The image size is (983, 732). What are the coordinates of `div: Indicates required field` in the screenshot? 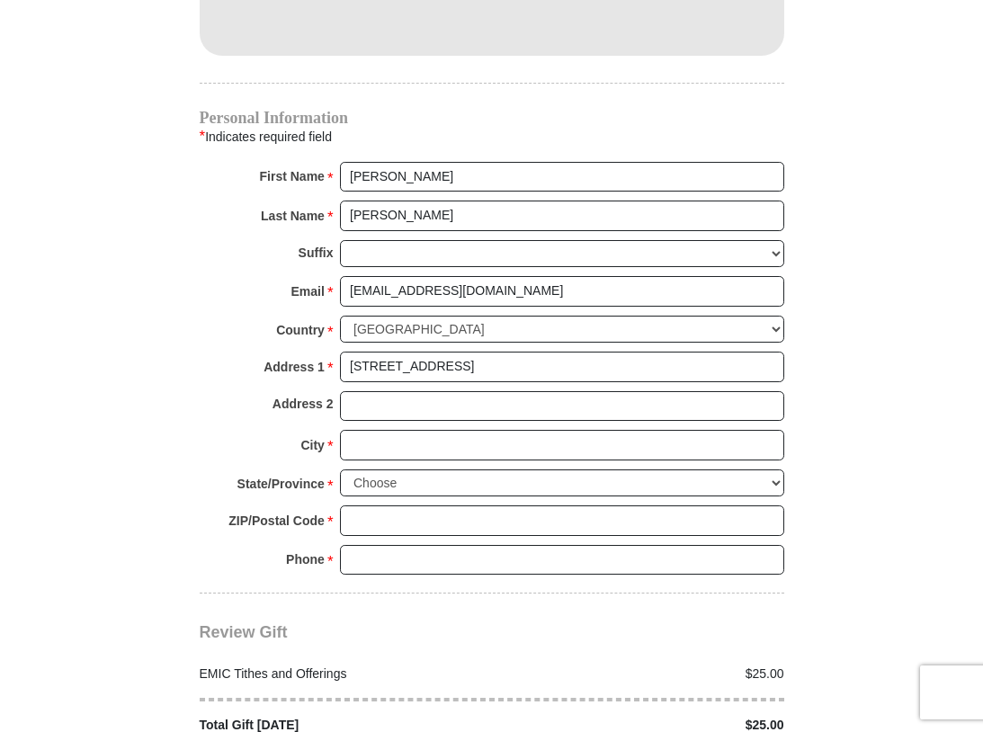 It's located at (492, 137).